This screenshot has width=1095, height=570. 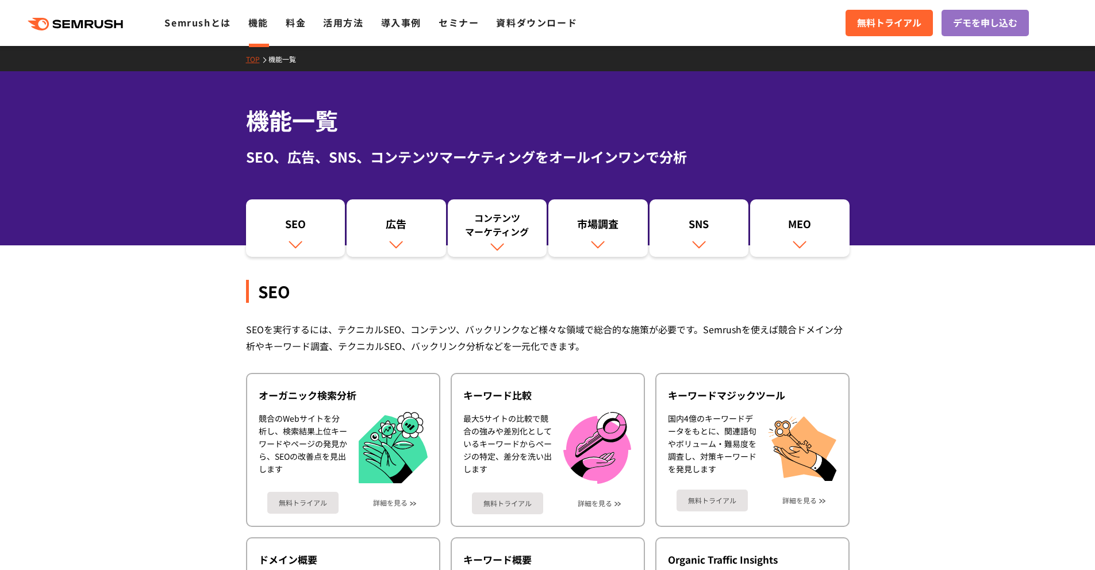 What do you see at coordinates (712, 447) in the screenshot?
I see `div: 国内4億のキーワードデータをもとに、関連語句やボリューム・難易度を調査し、対策キーワードを発見します` at bounding box center [712, 447].